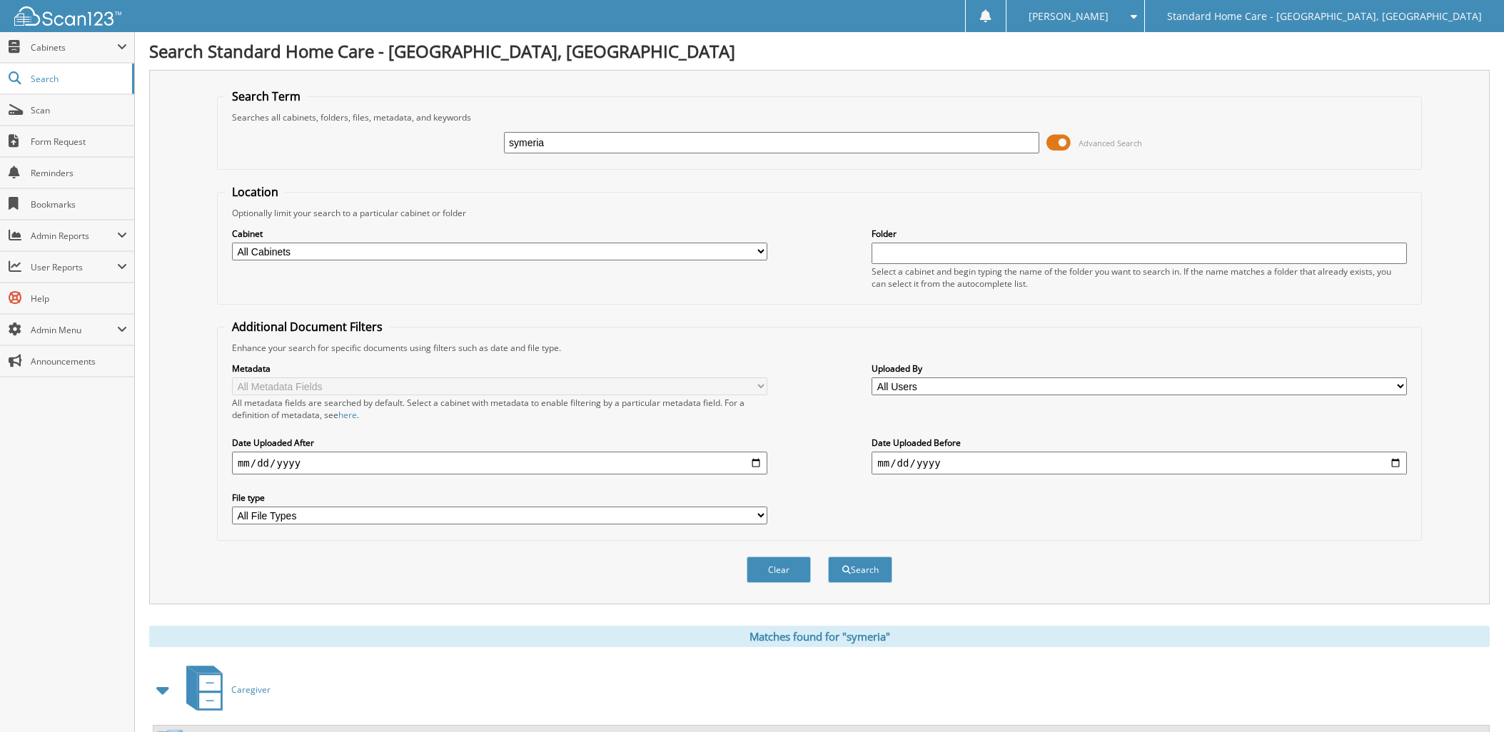 This screenshot has width=1504, height=732. What do you see at coordinates (79, 298) in the screenshot?
I see `span: Help` at bounding box center [79, 298].